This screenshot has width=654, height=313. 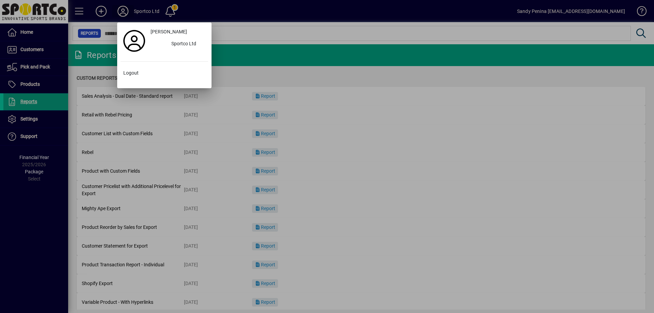 I want to click on a: Profile, so click(x=134, y=41).